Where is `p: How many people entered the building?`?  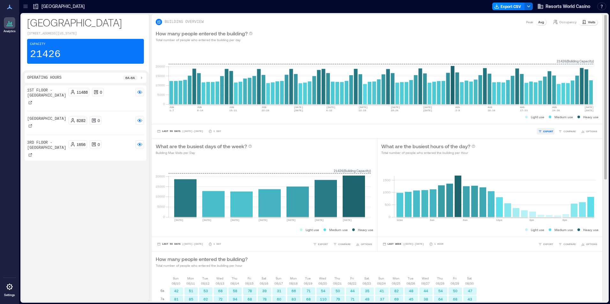
p: How many people entered the building? is located at coordinates (202, 259).